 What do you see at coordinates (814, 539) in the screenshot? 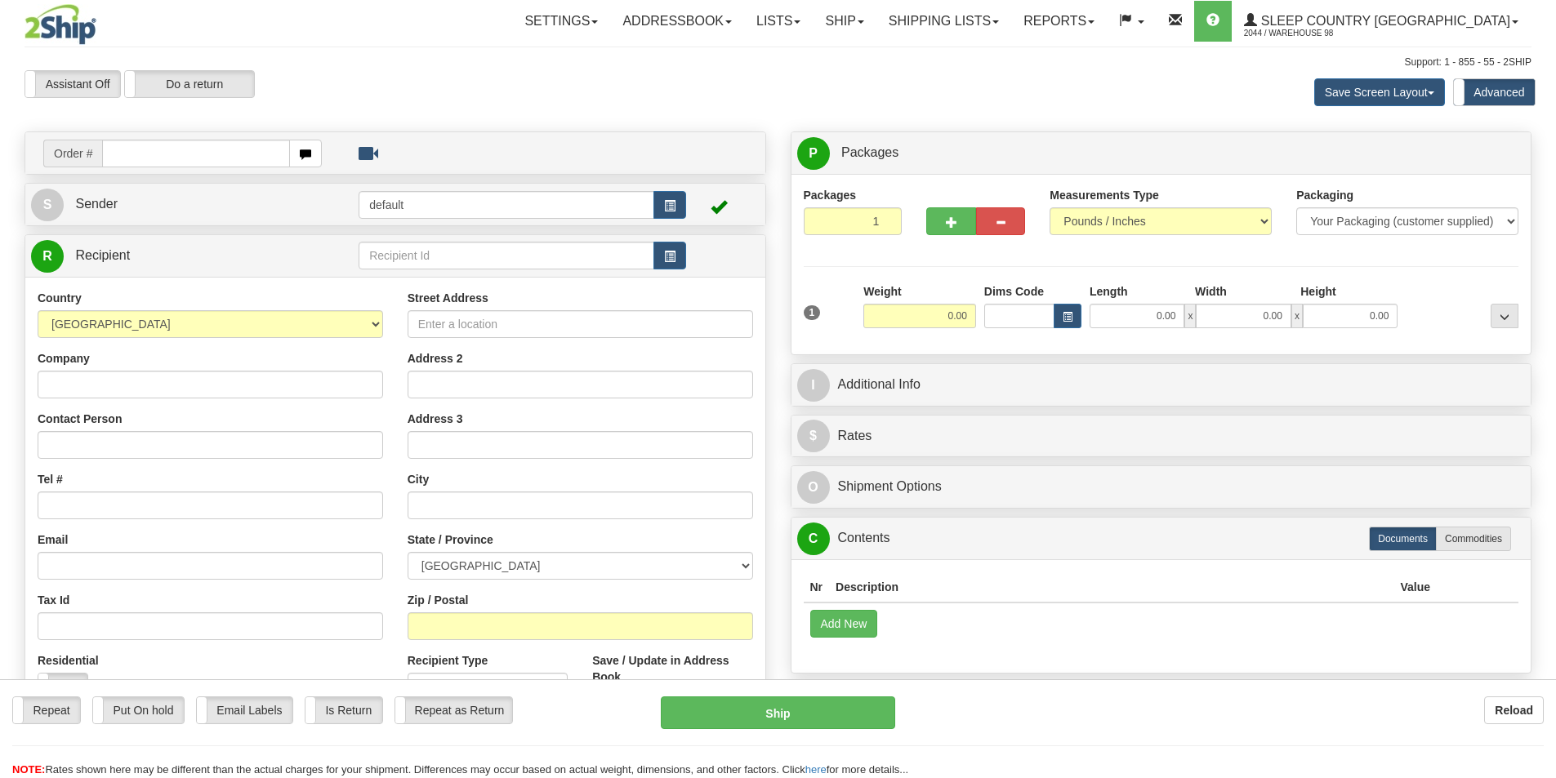
I see `span: C` at bounding box center [814, 539].